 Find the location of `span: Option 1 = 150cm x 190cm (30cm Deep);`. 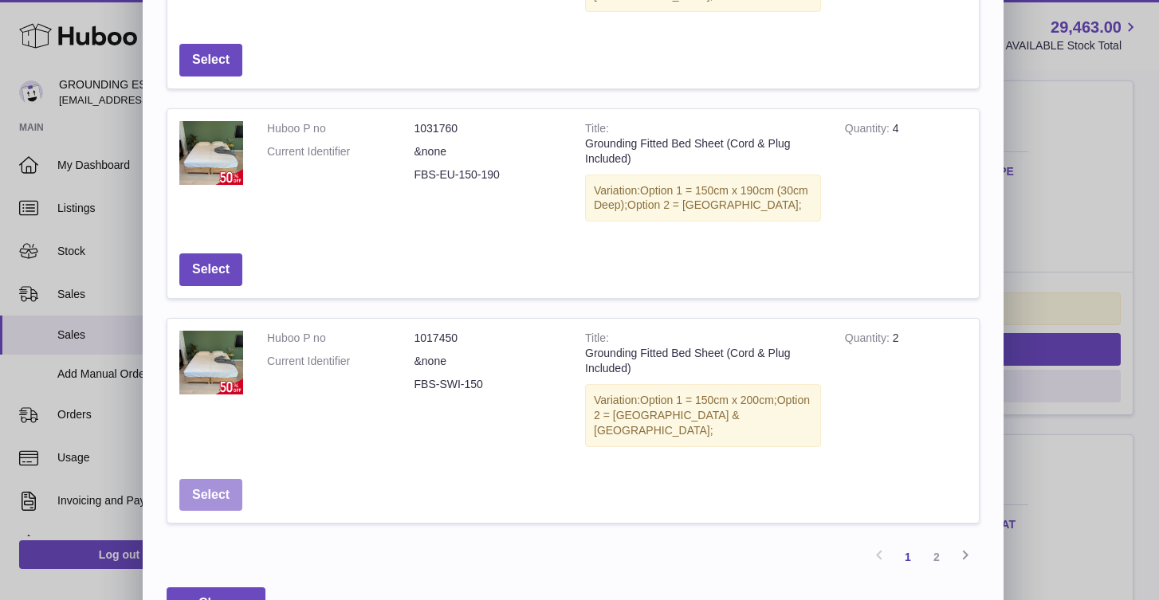

span: Option 1 = 150cm x 190cm (30cm Deep); is located at coordinates (701, 198).